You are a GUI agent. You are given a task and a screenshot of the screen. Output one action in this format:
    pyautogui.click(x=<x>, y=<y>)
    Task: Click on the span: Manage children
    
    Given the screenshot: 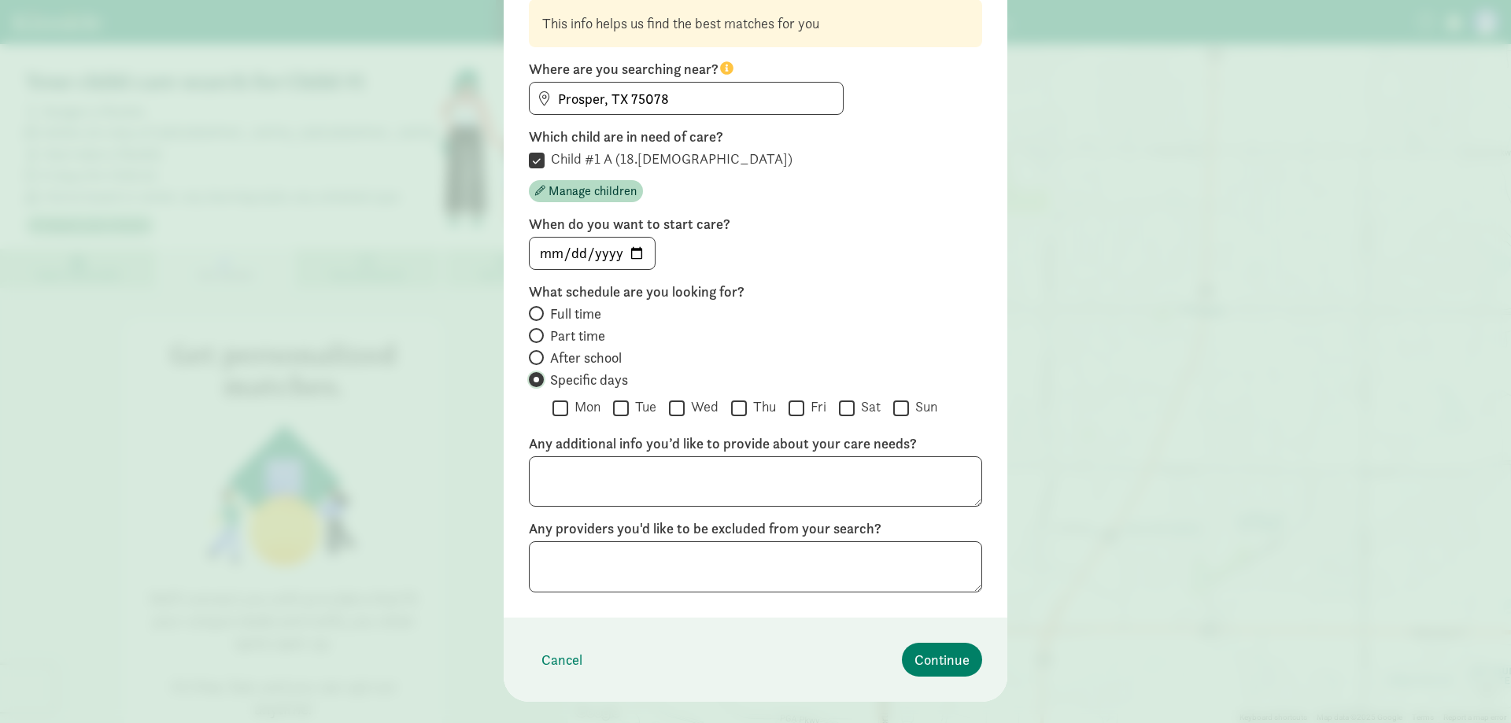 What is the action you would take?
    pyautogui.click(x=593, y=191)
    